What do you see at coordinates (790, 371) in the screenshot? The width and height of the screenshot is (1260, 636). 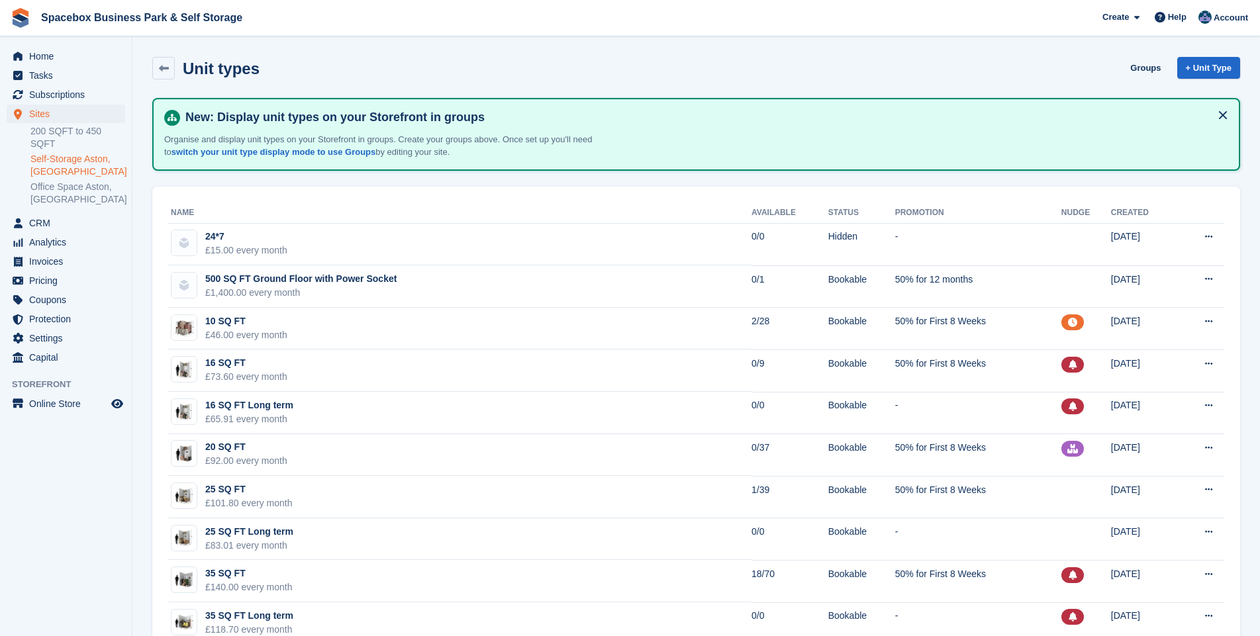 I see `td: 0/9` at bounding box center [790, 371].